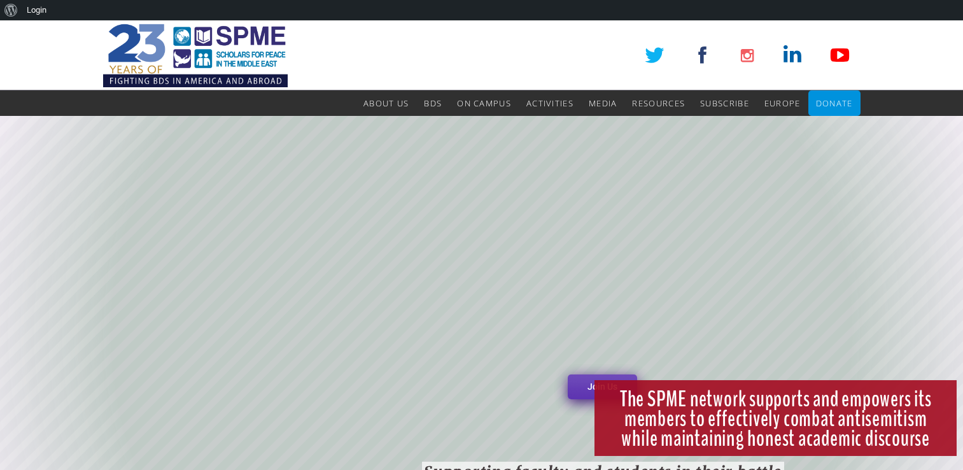 This screenshot has width=963, height=470. What do you see at coordinates (195, 55) in the screenshot?
I see `img: SPME` at bounding box center [195, 55].